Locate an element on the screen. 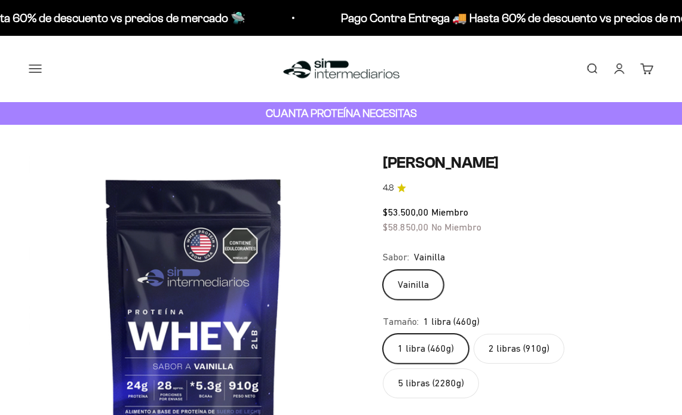 The image size is (682, 415). legend: Sabor: is located at coordinates (396, 257).